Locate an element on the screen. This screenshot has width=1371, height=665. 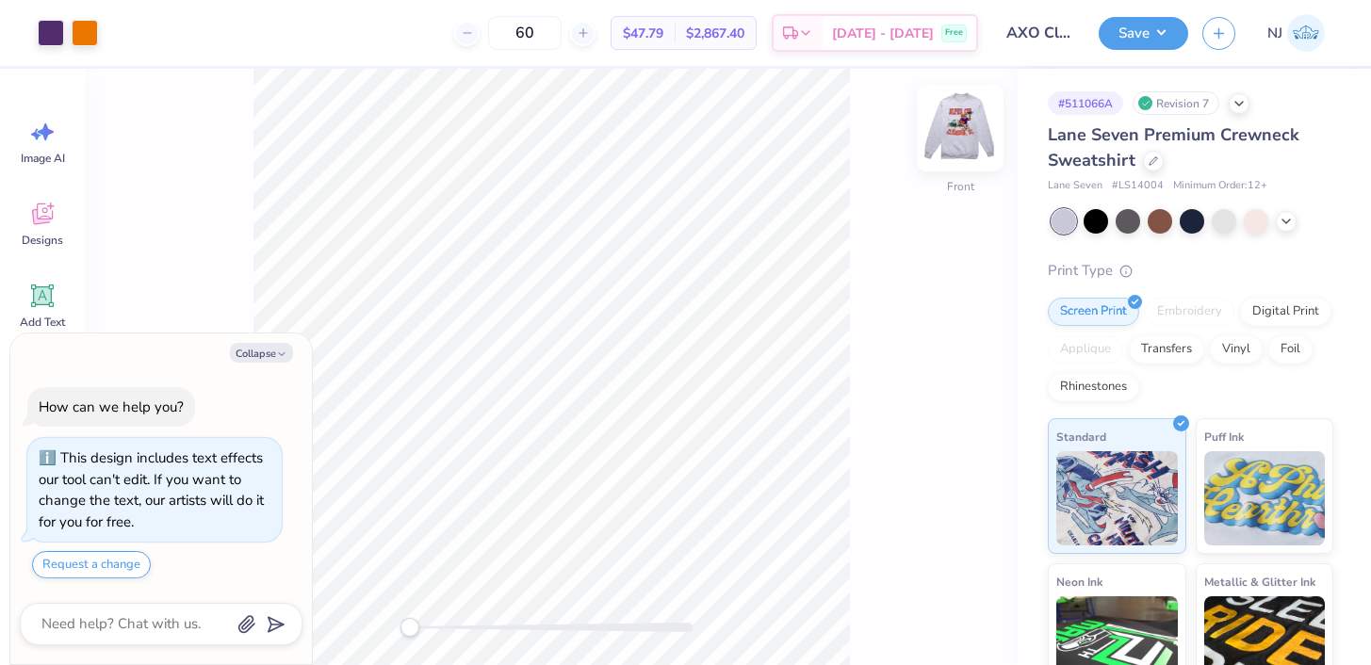
span: Lane Seven Premium Crewneck Sweatshirt is located at coordinates (1173, 147).